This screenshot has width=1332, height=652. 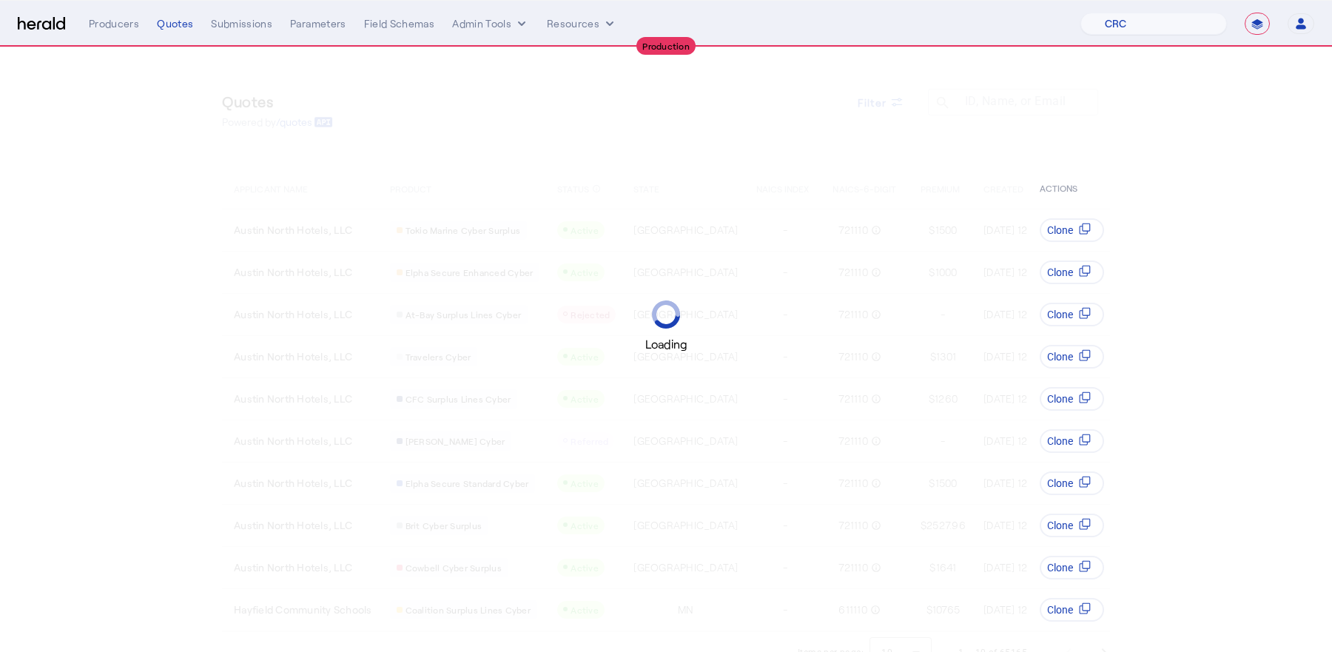 What do you see at coordinates (400, 24) in the screenshot?
I see `div: Field Schemas` at bounding box center [400, 24].